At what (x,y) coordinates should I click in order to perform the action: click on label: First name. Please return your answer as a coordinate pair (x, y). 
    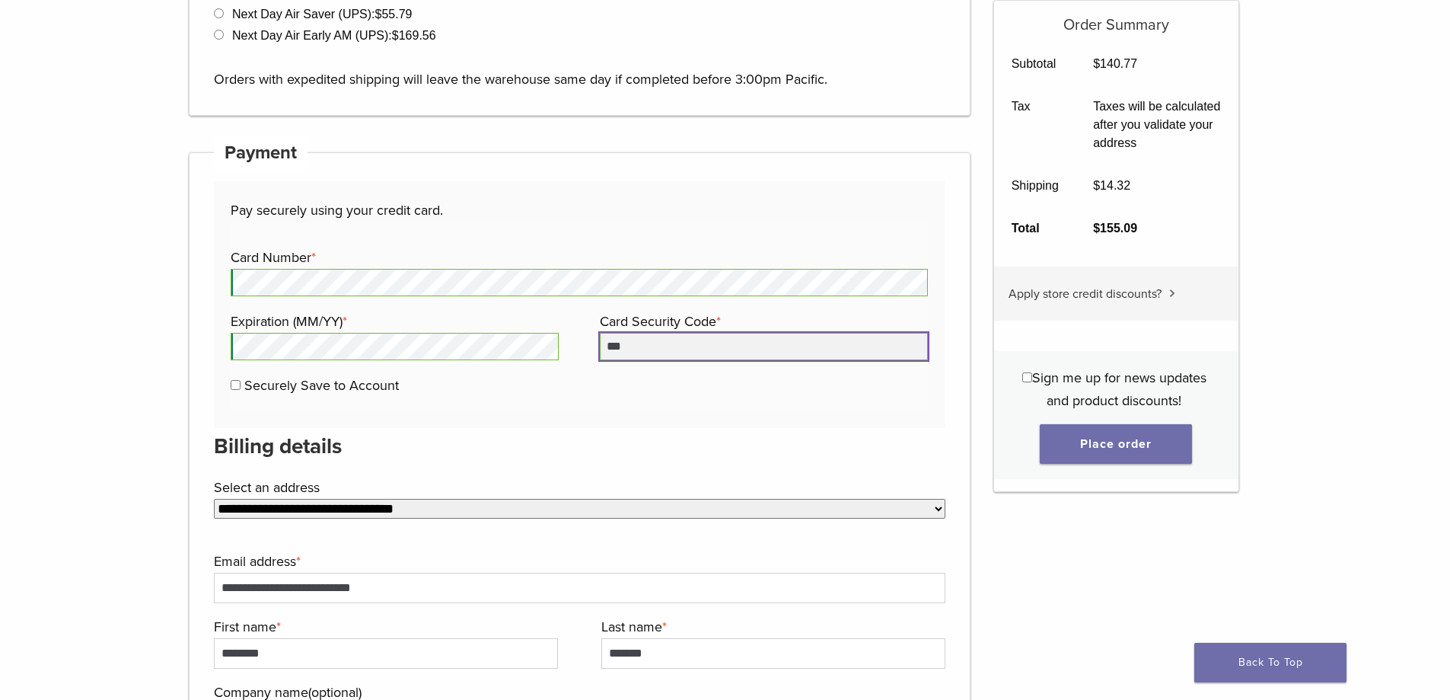
    Looking at the image, I should click on (384, 626).